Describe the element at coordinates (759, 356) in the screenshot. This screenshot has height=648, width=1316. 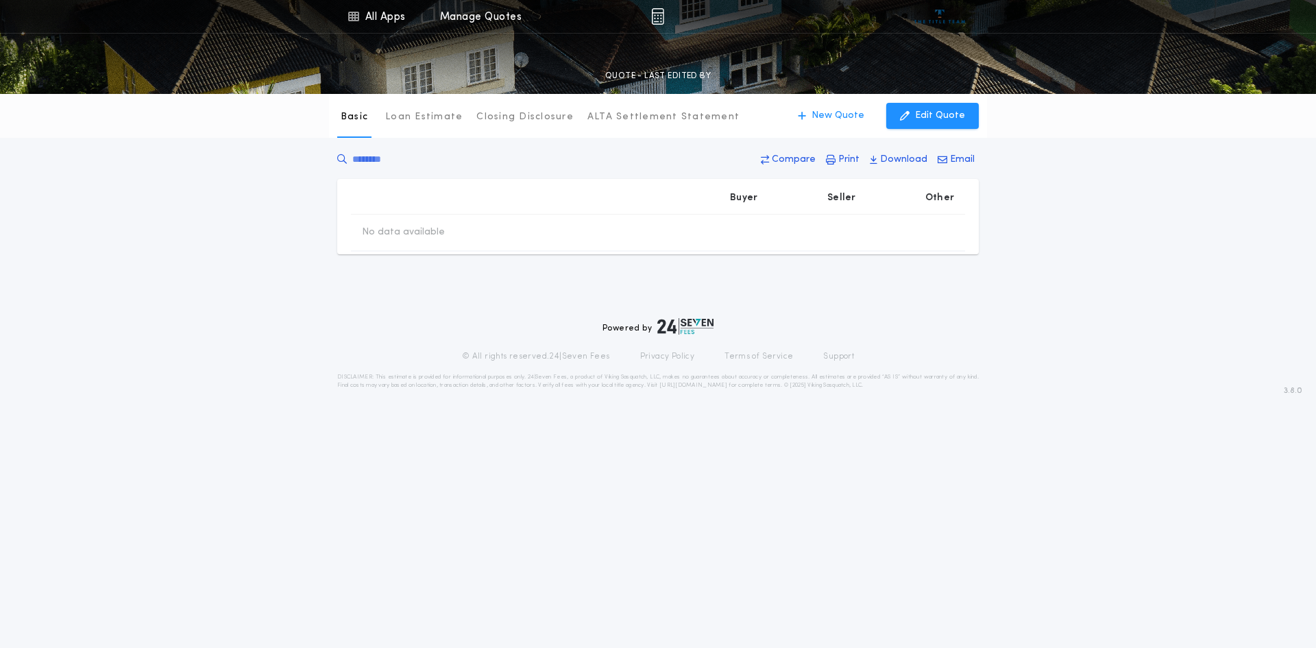
I see `a: Terms of Service` at that location.